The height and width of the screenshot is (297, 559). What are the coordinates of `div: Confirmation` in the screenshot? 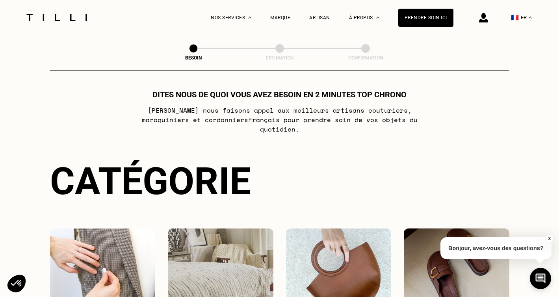 It's located at (366, 58).